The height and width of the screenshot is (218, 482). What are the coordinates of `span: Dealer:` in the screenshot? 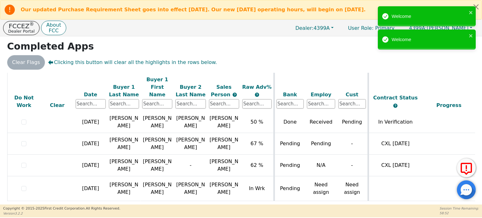 It's located at (304, 28).